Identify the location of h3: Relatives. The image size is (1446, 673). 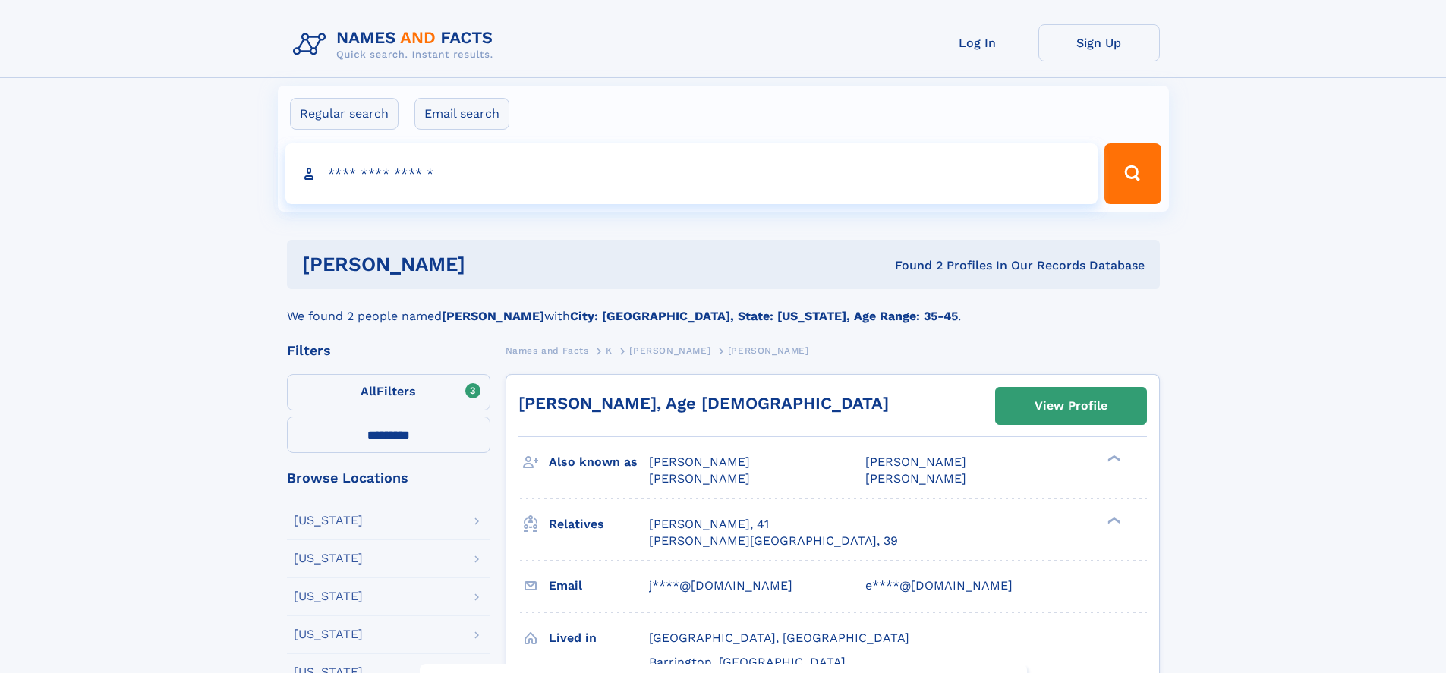
(599, 525).